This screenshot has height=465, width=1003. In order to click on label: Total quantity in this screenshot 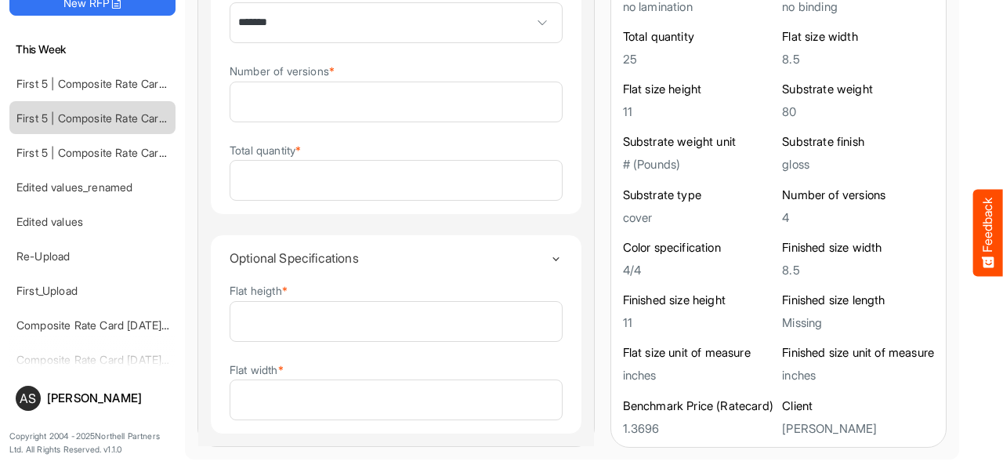, I will do `click(265, 150)`.